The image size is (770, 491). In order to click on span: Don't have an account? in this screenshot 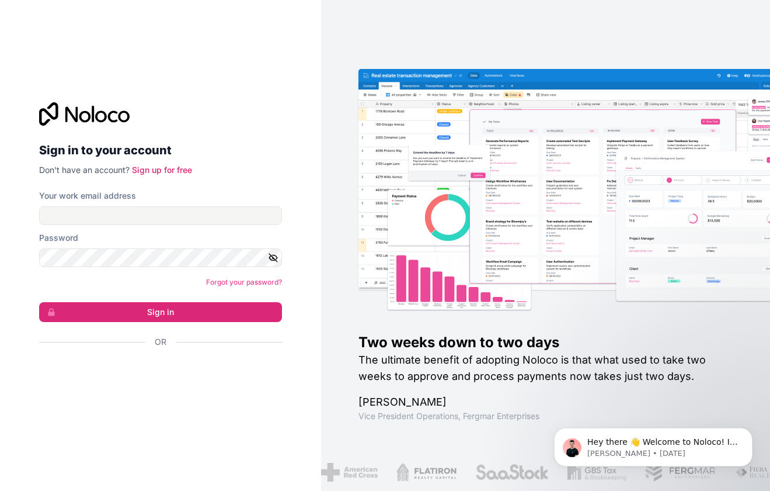, I will do `click(84, 169)`.